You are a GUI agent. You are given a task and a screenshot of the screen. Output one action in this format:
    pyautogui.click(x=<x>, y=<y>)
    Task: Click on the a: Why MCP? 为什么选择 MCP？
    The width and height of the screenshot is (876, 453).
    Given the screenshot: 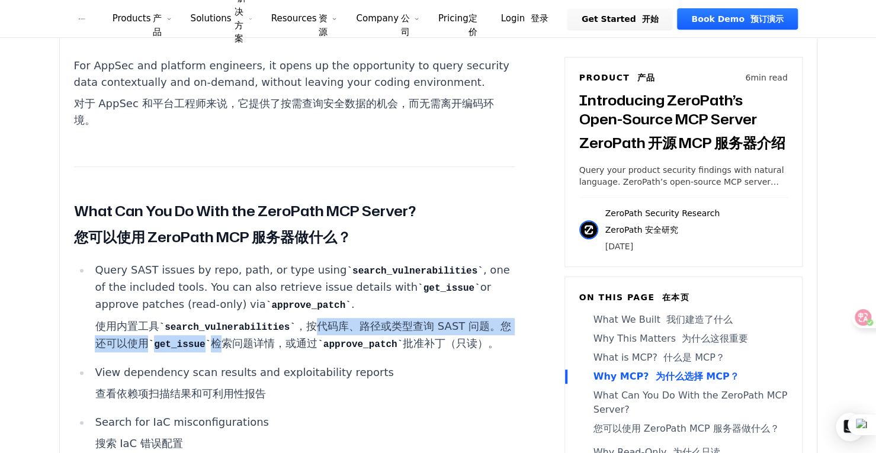 What is the action you would take?
    pyautogui.click(x=684, y=377)
    